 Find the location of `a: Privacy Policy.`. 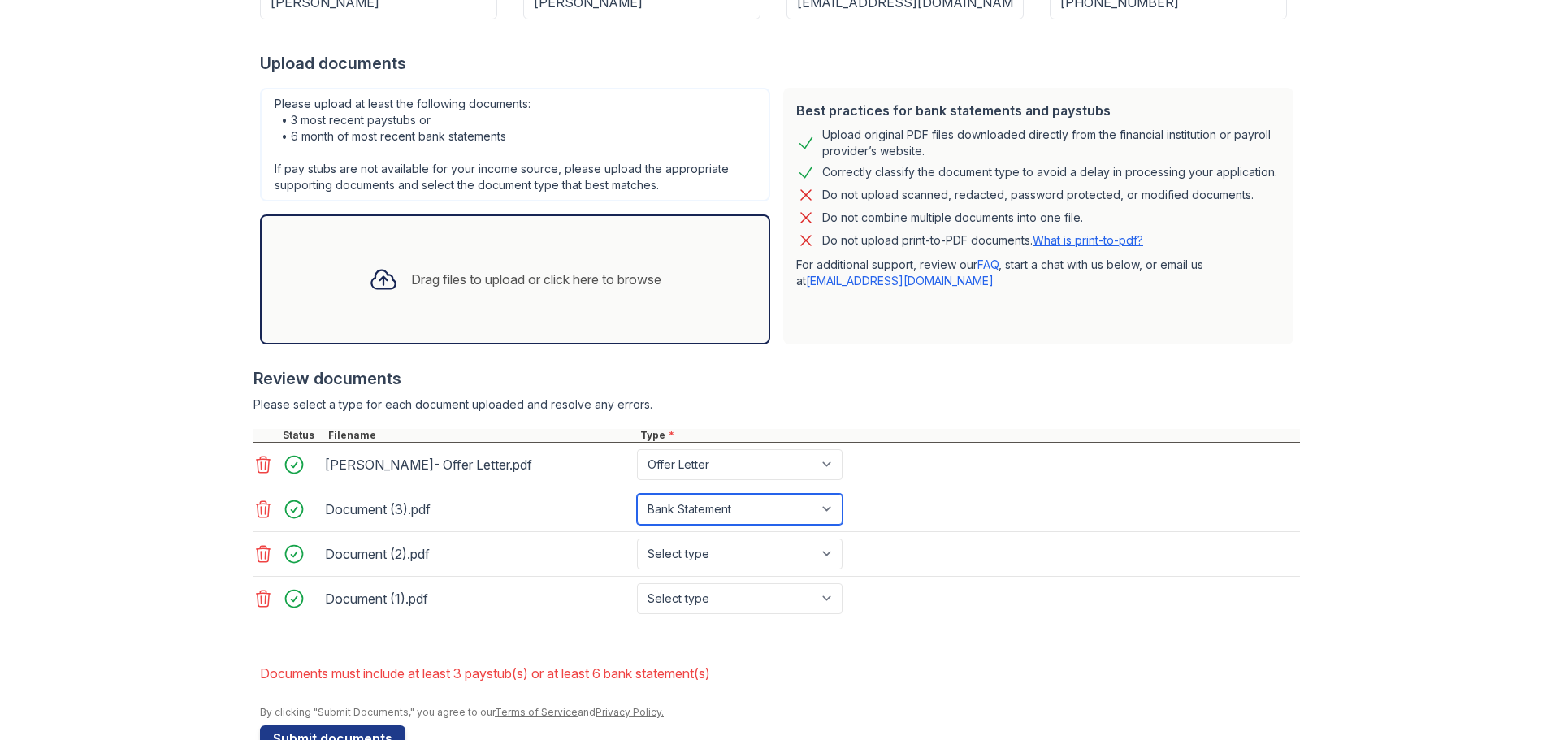

a: Privacy Policy. is located at coordinates (630, 712).